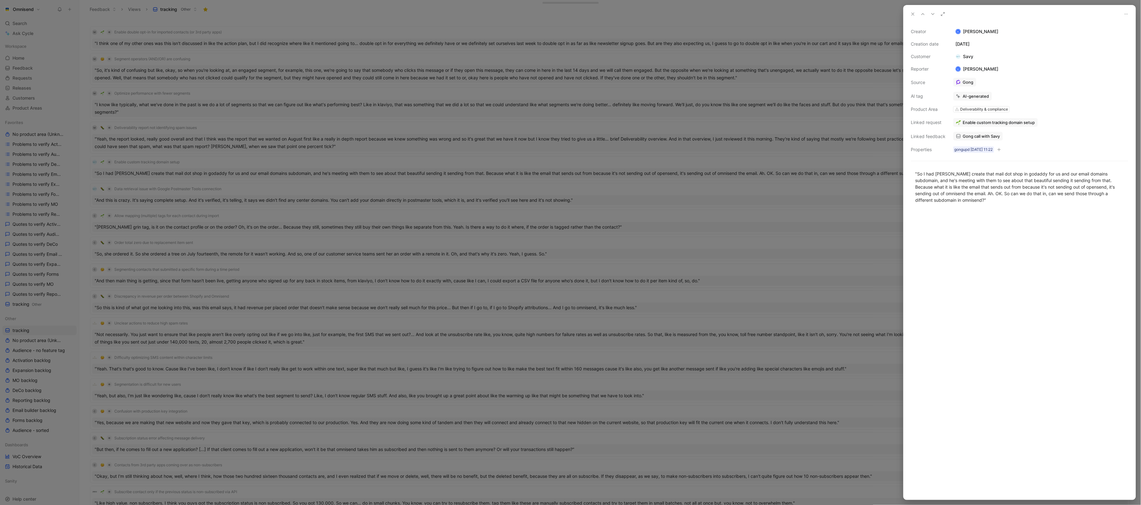 The image size is (1141, 505). I want to click on div: Linked feedback, so click(929, 137).